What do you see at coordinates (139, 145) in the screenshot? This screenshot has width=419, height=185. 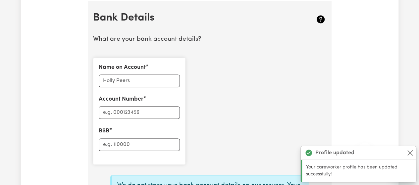 I see `input: e.g. 110000` at bounding box center [139, 145].